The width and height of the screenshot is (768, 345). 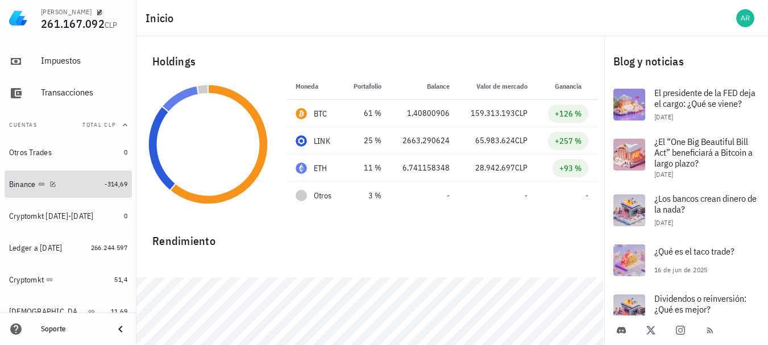 I want to click on div: ETH-icon, so click(x=301, y=168).